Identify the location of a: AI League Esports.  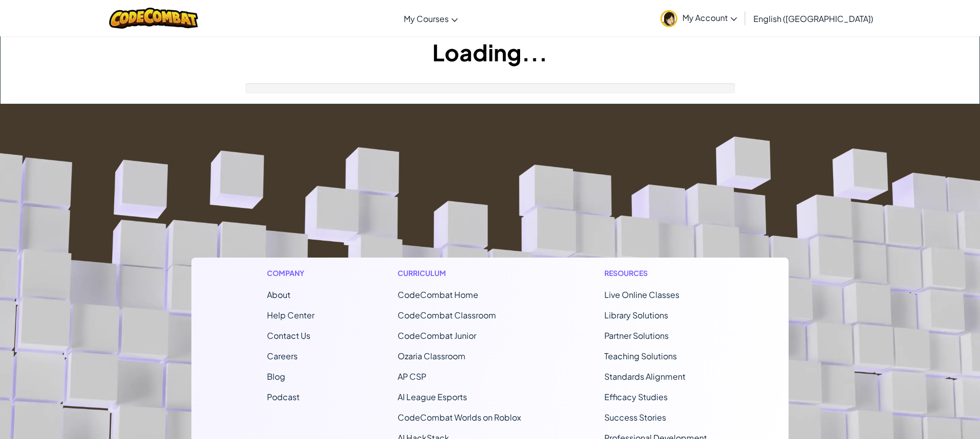
(432, 396).